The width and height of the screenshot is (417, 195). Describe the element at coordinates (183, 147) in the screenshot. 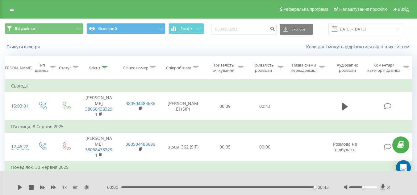

I see `td: utsua_362 (SIP)` at that location.